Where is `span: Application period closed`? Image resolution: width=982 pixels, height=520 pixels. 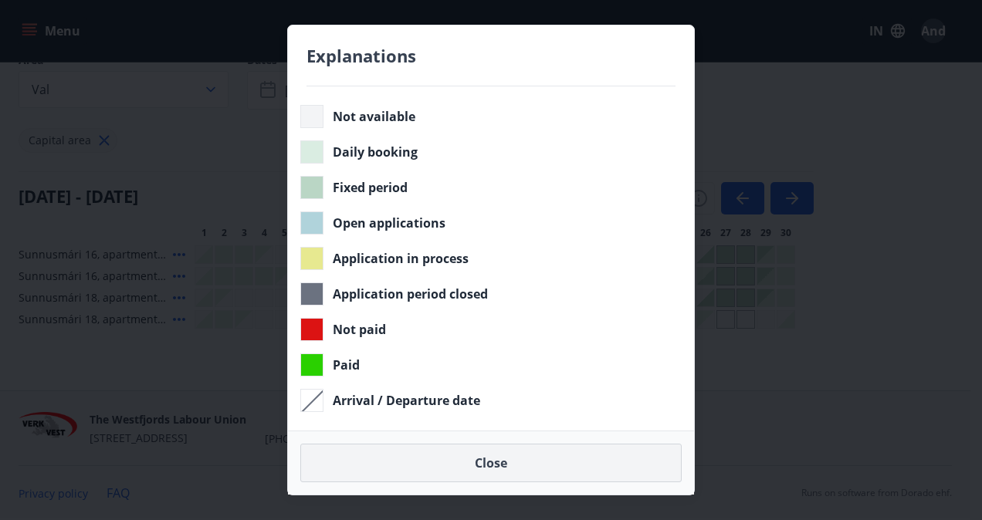
span: Application period closed is located at coordinates (410, 294).